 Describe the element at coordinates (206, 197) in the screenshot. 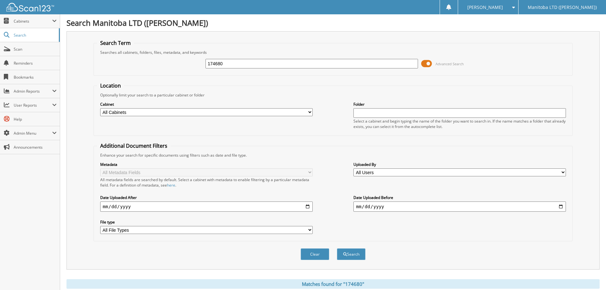

I see `label: Date Uploaded After` at that location.